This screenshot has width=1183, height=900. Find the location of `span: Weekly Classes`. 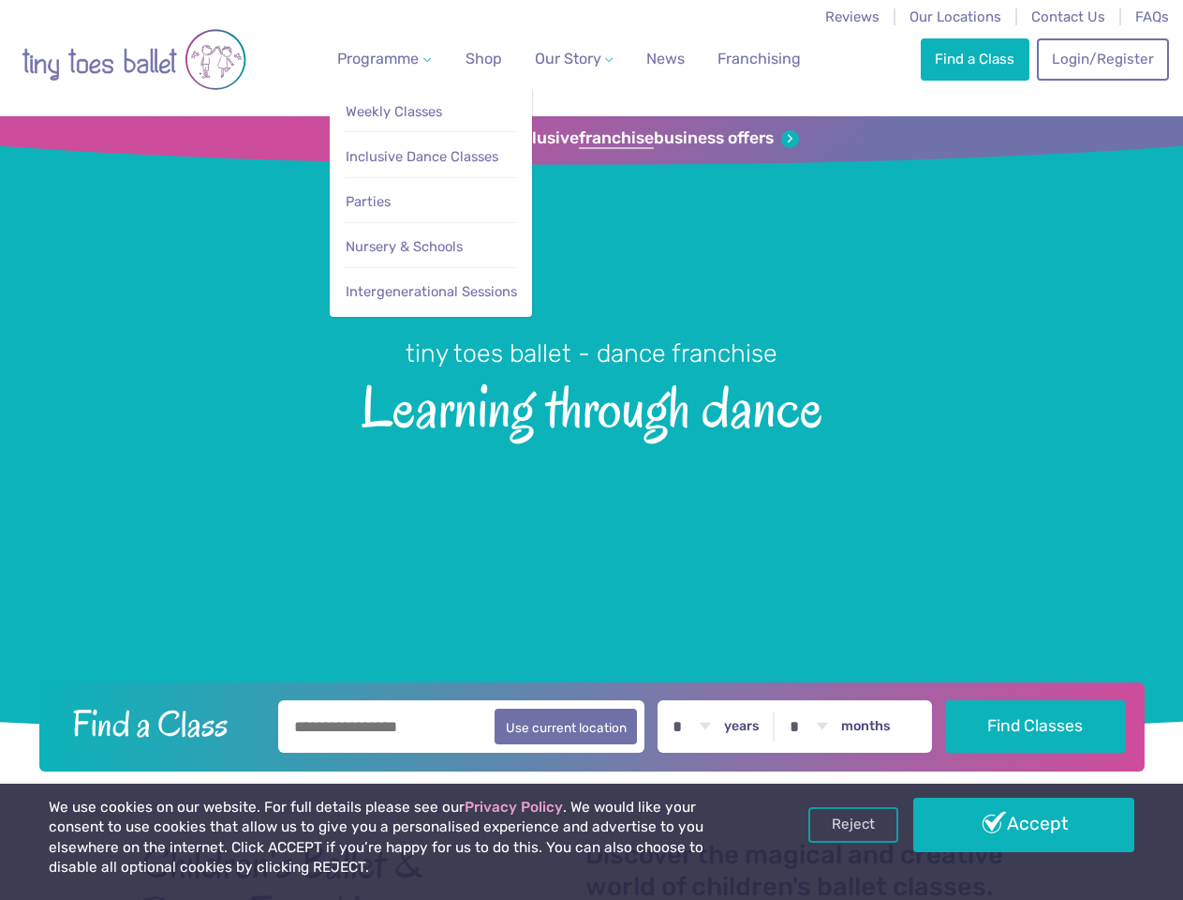

span: Weekly Classes is located at coordinates (394, 112).